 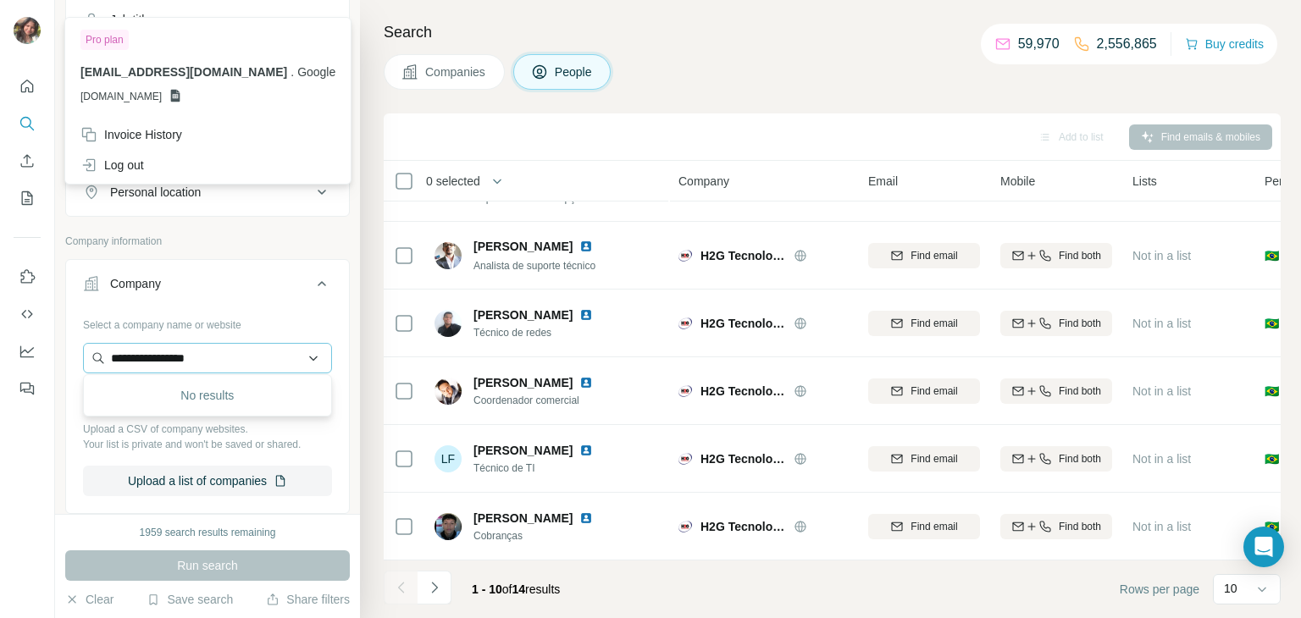 What do you see at coordinates (208, 396) in the screenshot?
I see `div: No results` at bounding box center [208, 396].